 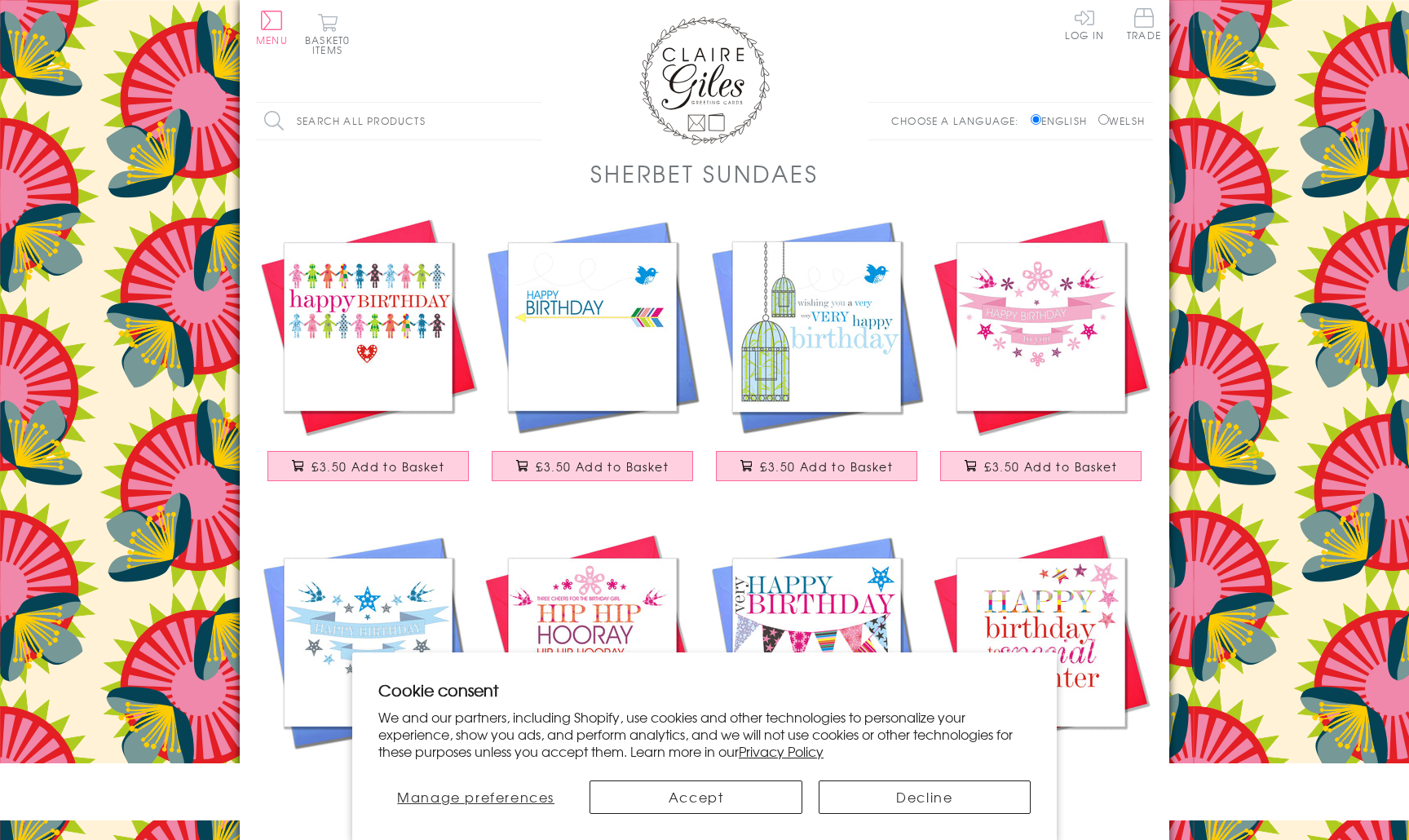 I want to click on input: Welsh, so click(x=1103, y=119).